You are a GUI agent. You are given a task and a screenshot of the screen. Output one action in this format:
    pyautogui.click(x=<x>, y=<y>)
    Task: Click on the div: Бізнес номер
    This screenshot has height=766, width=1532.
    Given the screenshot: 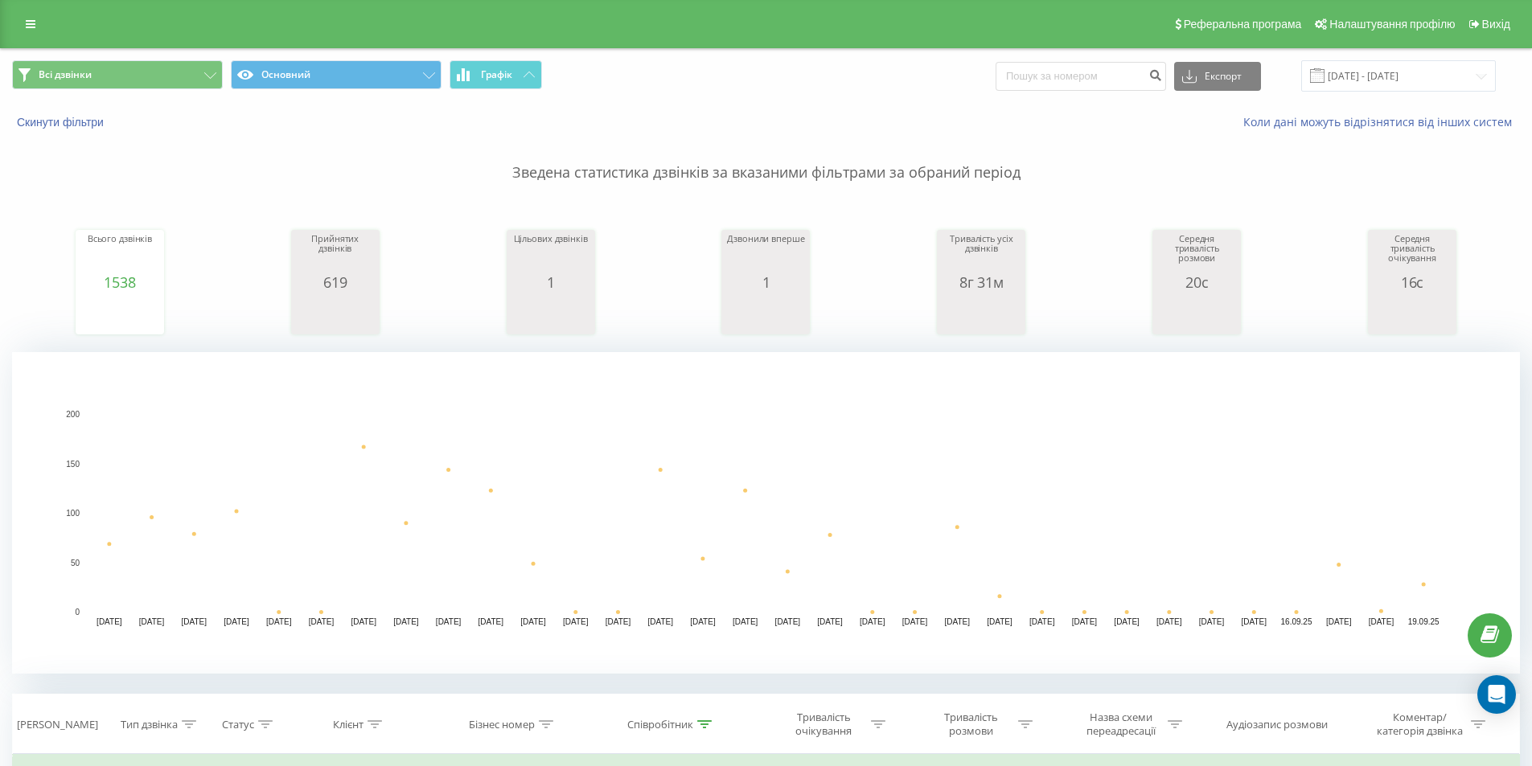 What is the action you would take?
    pyautogui.click(x=502, y=724)
    